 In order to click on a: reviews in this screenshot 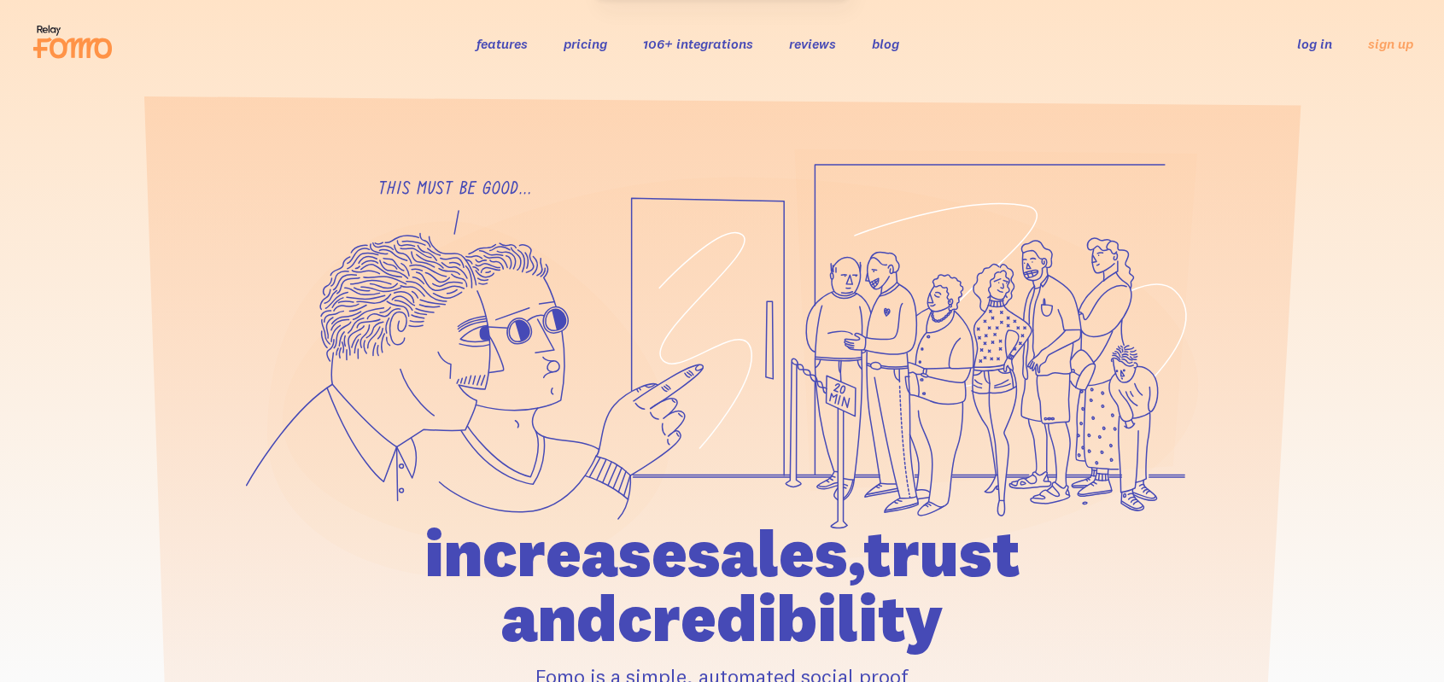, I will do `click(812, 44)`.